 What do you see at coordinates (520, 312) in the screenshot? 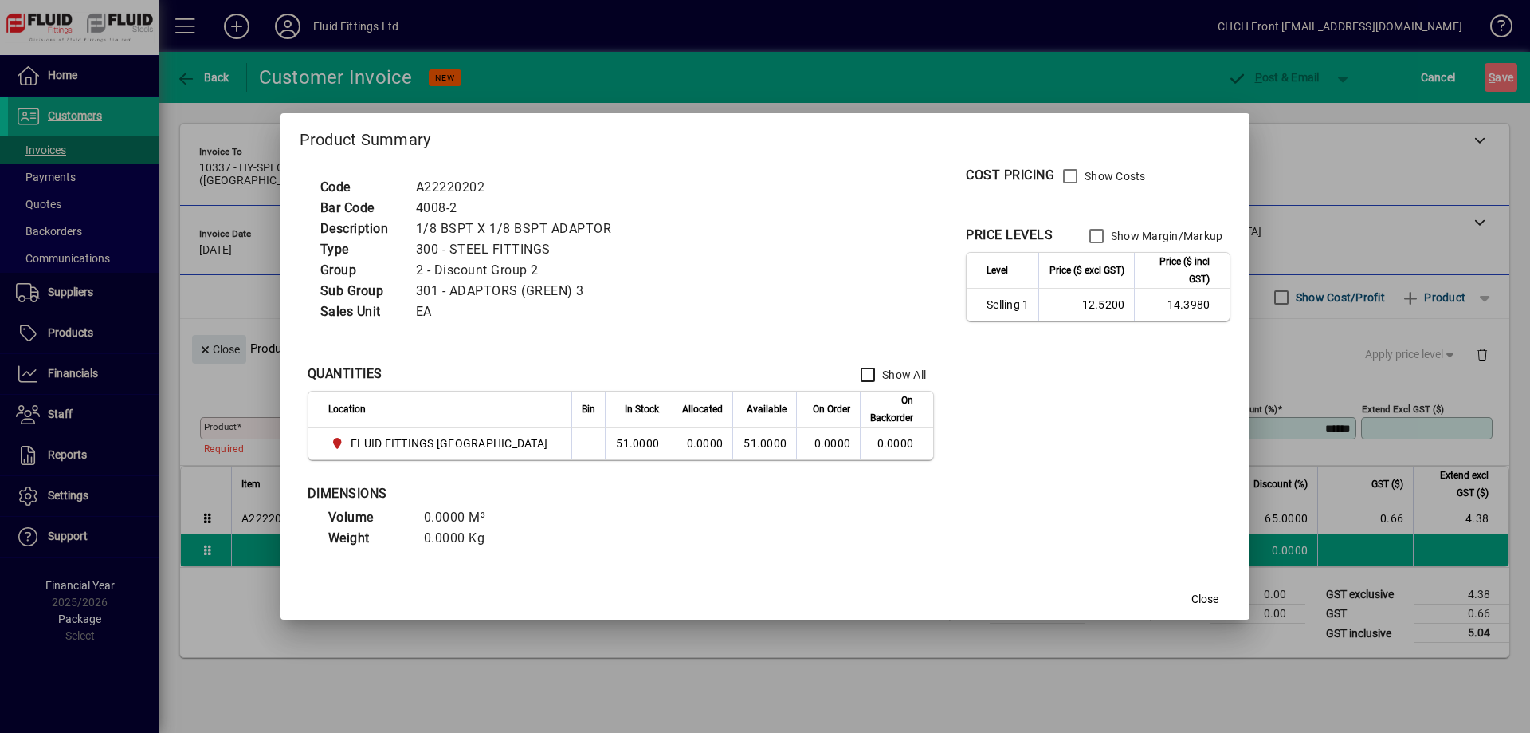
I see `td: EA` at bounding box center [520, 312].